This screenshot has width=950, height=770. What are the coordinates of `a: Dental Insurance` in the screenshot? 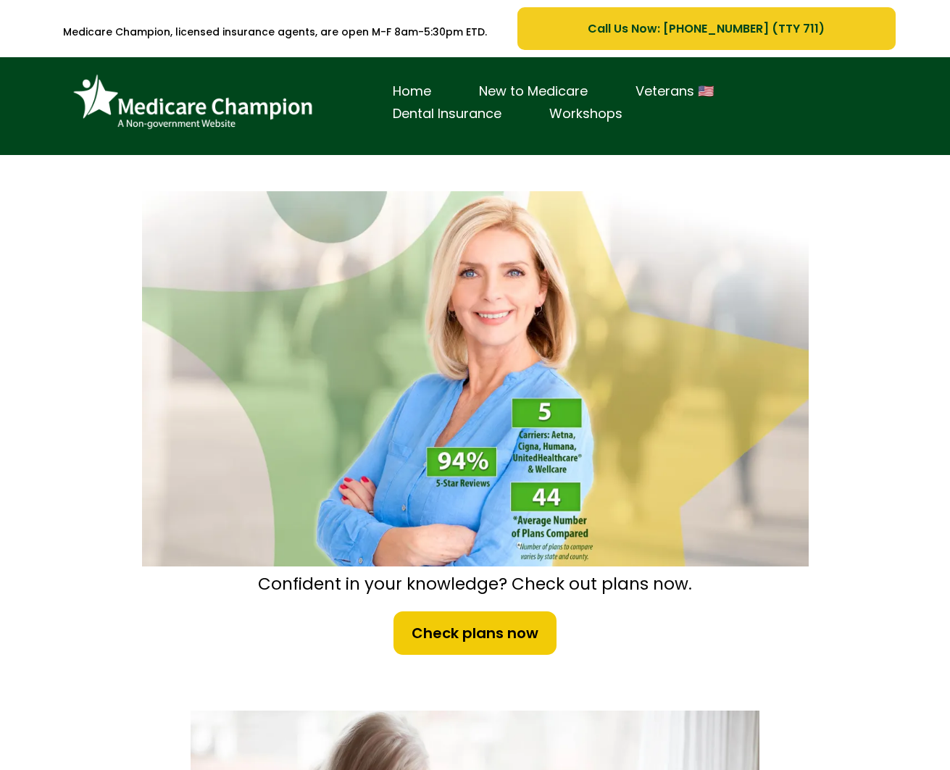 It's located at (447, 114).